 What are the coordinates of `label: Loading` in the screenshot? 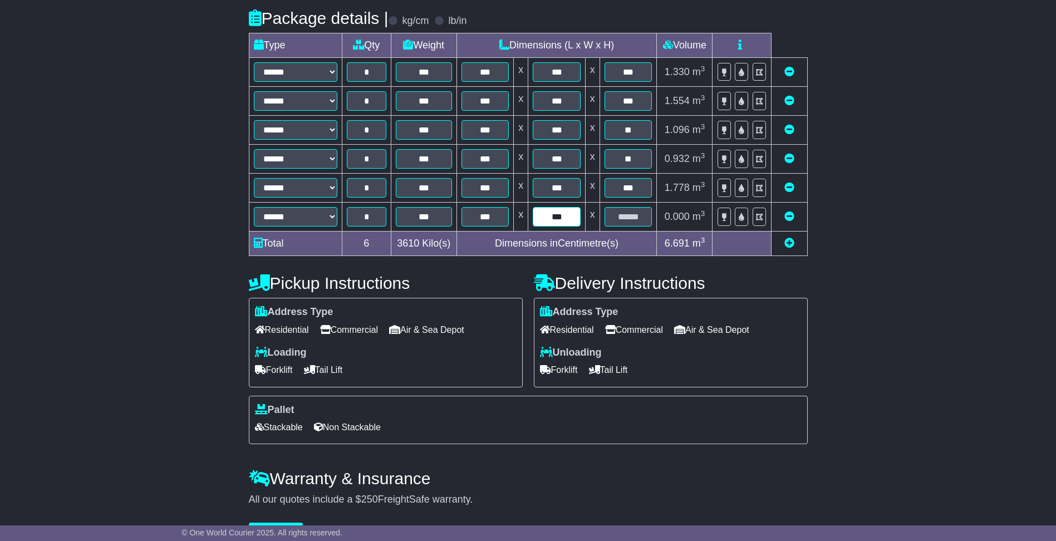 It's located at (281, 353).